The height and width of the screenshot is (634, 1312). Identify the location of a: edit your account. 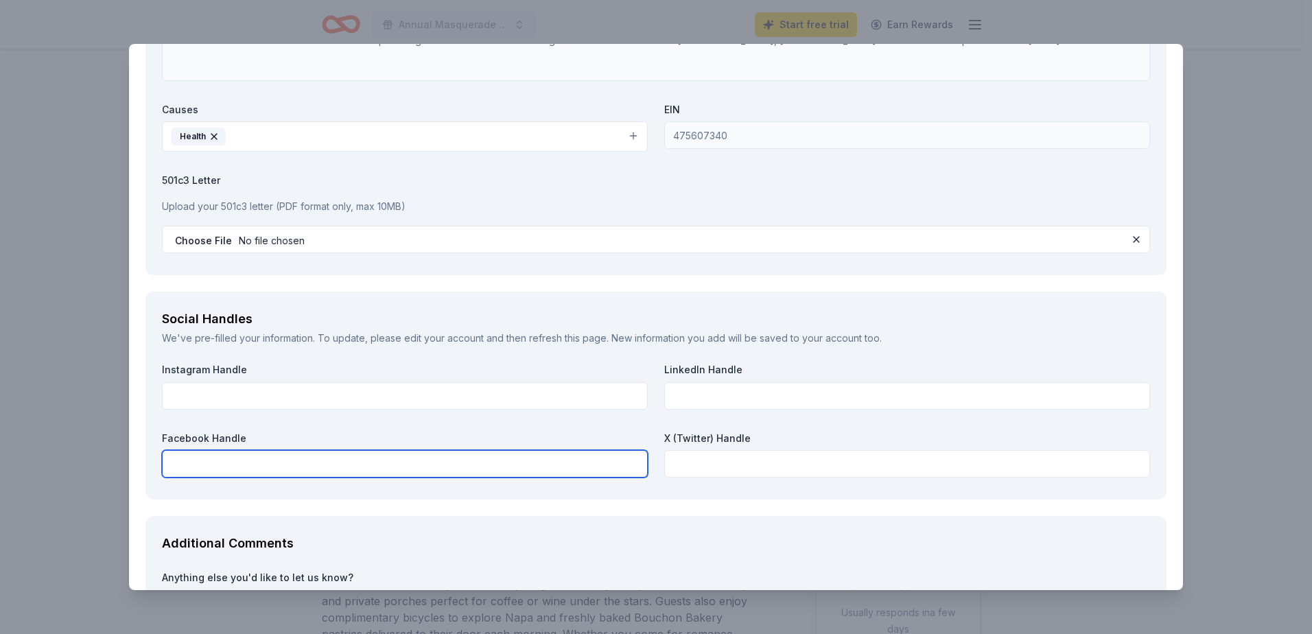
(444, 338).